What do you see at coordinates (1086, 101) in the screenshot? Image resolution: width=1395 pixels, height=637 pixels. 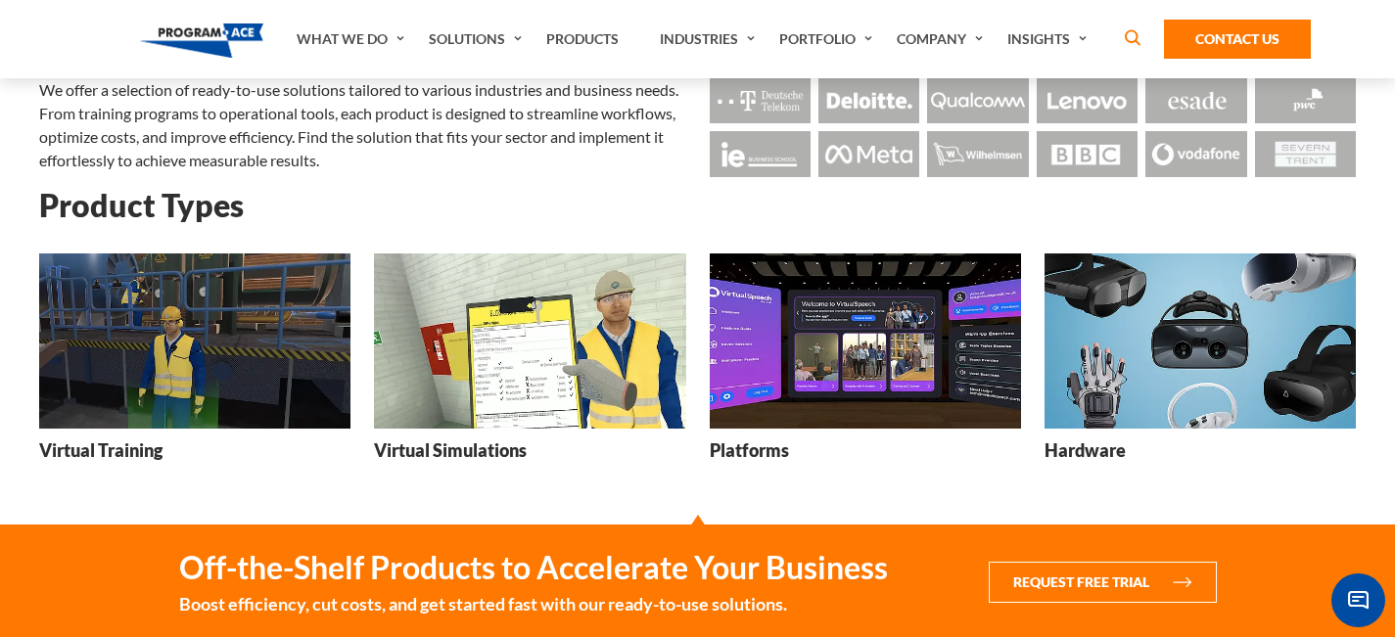 I see `img: Logo - Lenovo` at bounding box center [1086, 101].